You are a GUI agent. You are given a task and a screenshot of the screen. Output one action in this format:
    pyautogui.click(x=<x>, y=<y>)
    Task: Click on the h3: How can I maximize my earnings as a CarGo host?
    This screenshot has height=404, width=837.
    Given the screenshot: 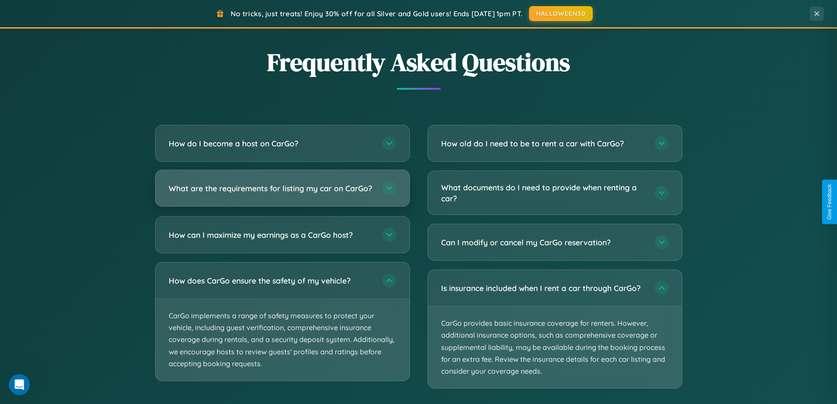 What is the action you would take?
    pyautogui.click(x=271, y=235)
    